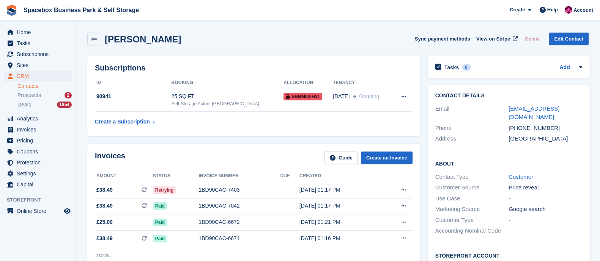 This screenshot has width=600, height=261. I want to click on span: Analytics, so click(39, 119).